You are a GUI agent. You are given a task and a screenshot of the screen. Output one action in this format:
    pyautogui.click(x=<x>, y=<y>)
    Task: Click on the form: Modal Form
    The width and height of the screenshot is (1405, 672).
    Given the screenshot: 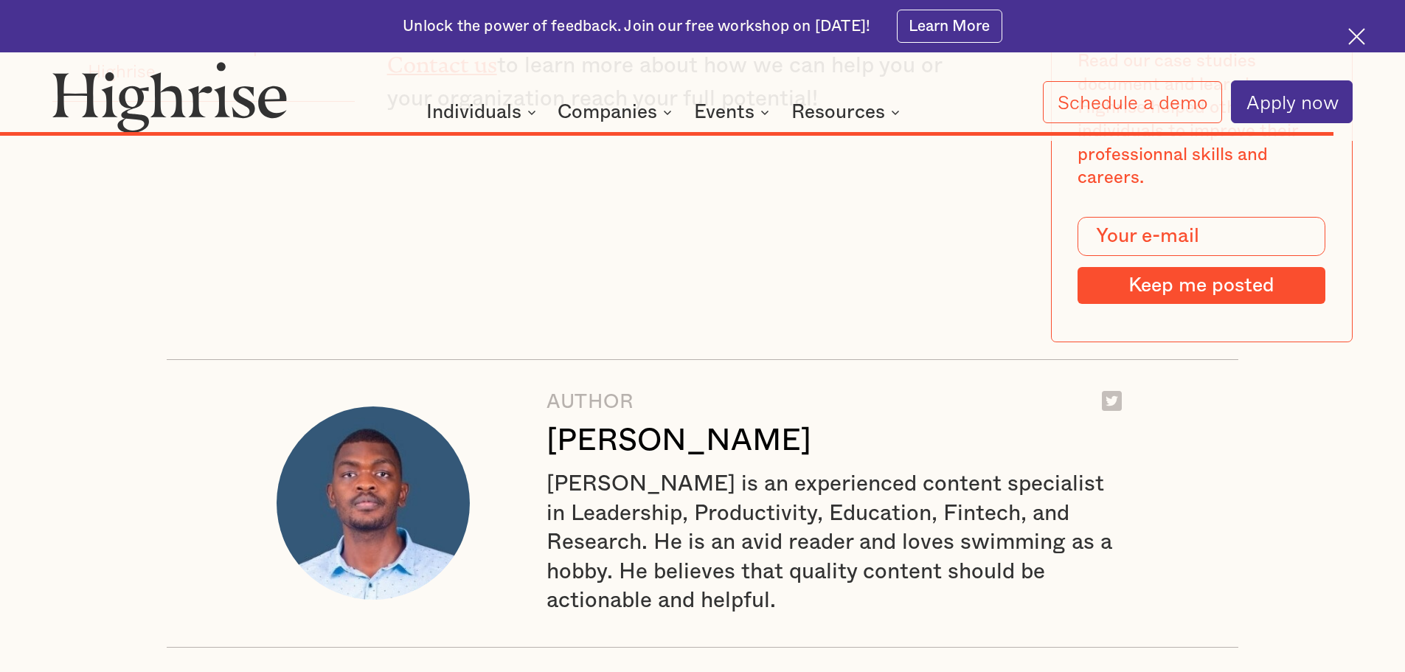 What is the action you would take?
    pyautogui.click(x=1202, y=260)
    